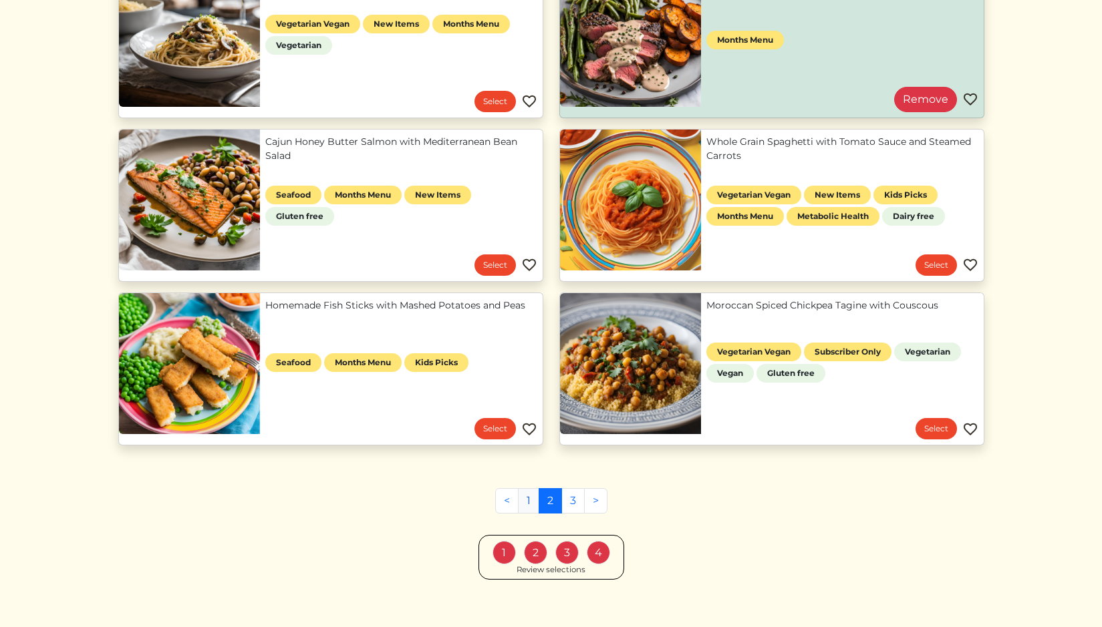  Describe the element at coordinates (535, 553) in the screenshot. I see `div: 2` at that location.